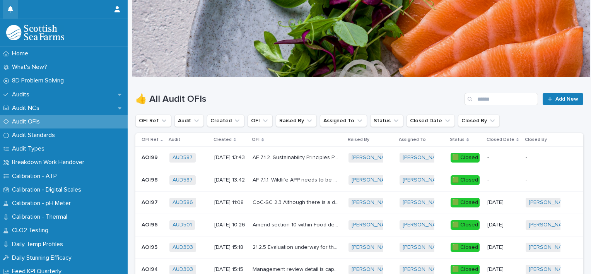  What do you see at coordinates (174, 140) in the screenshot?
I see `p: Audit` at bounding box center [174, 140].